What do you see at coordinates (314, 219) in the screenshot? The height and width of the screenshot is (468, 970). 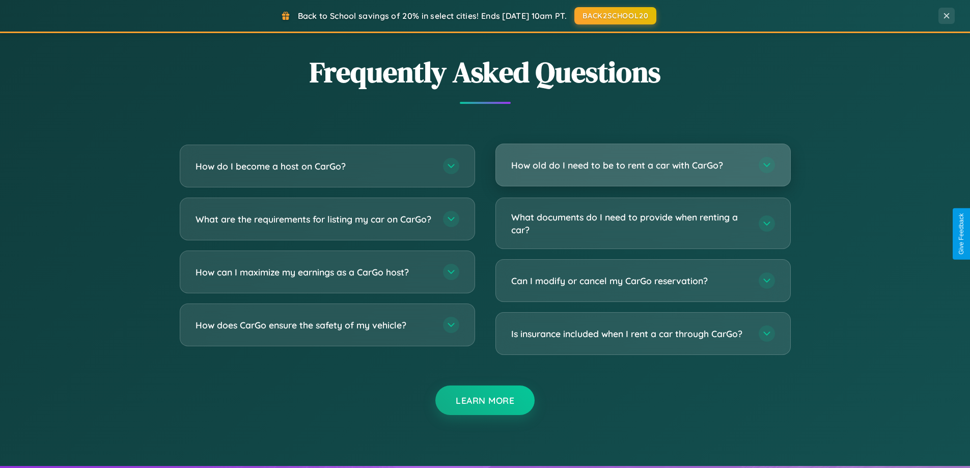 I see `h3: What are the requirements for listing my car on CarGo?` at bounding box center [314, 219].